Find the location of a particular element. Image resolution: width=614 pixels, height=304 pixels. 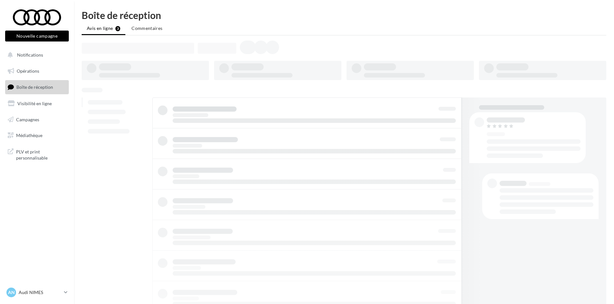

span: Opérations is located at coordinates (28, 71).